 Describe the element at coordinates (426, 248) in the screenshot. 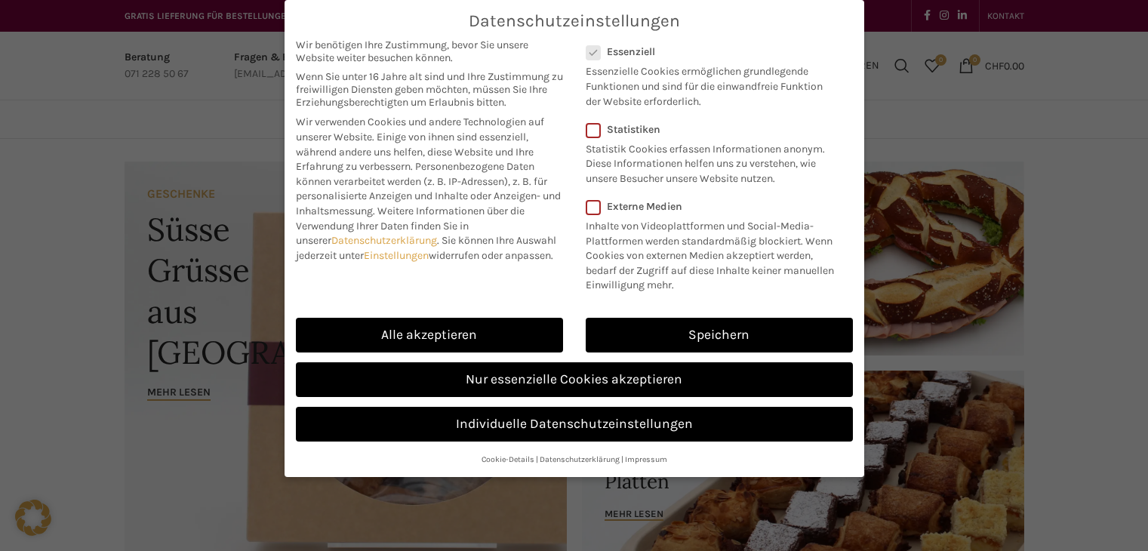

I see `span: Sie können Ihre Auswahl jederzeit unter widerrufen oder anpassen.` at that location.